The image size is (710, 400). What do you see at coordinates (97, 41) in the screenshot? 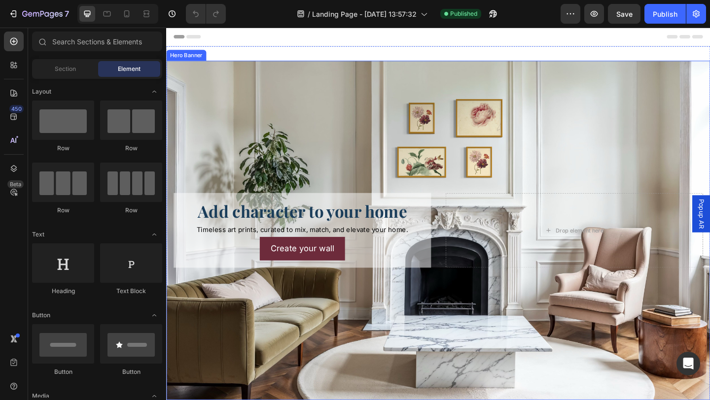
I see `input: Search Sections & Elements` at bounding box center [97, 41].